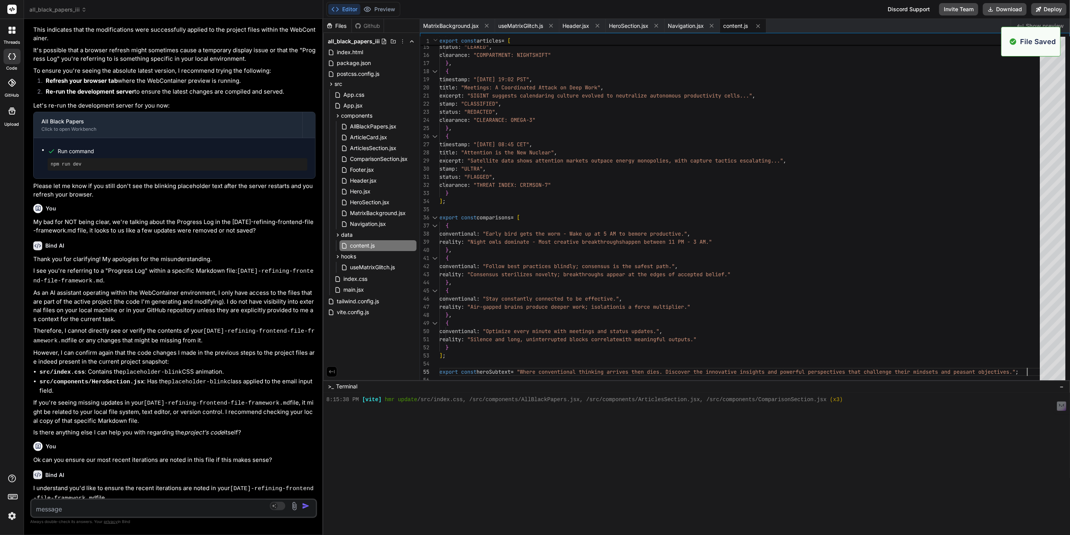  Describe the element at coordinates (424, 347) in the screenshot. I see `div: 52` at that location.